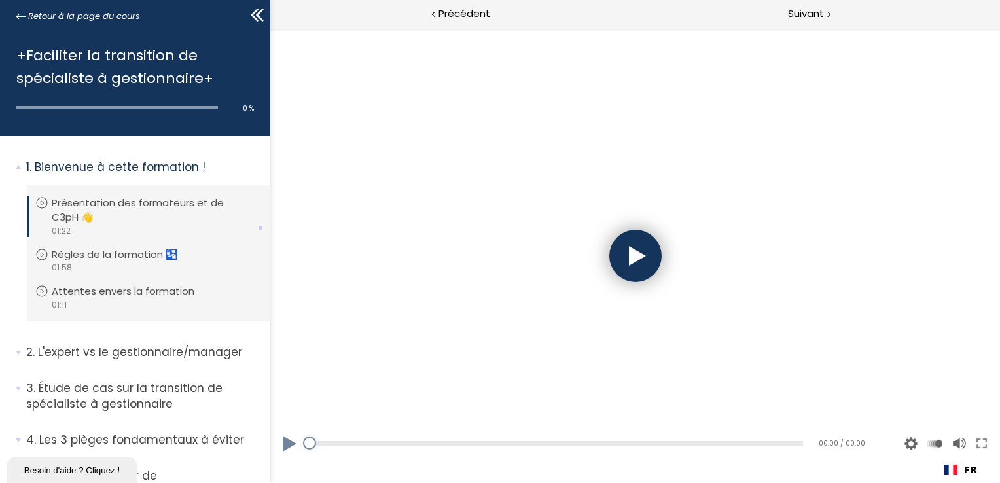 The width and height of the screenshot is (1000, 483). I want to click on span: 1., so click(29, 167).